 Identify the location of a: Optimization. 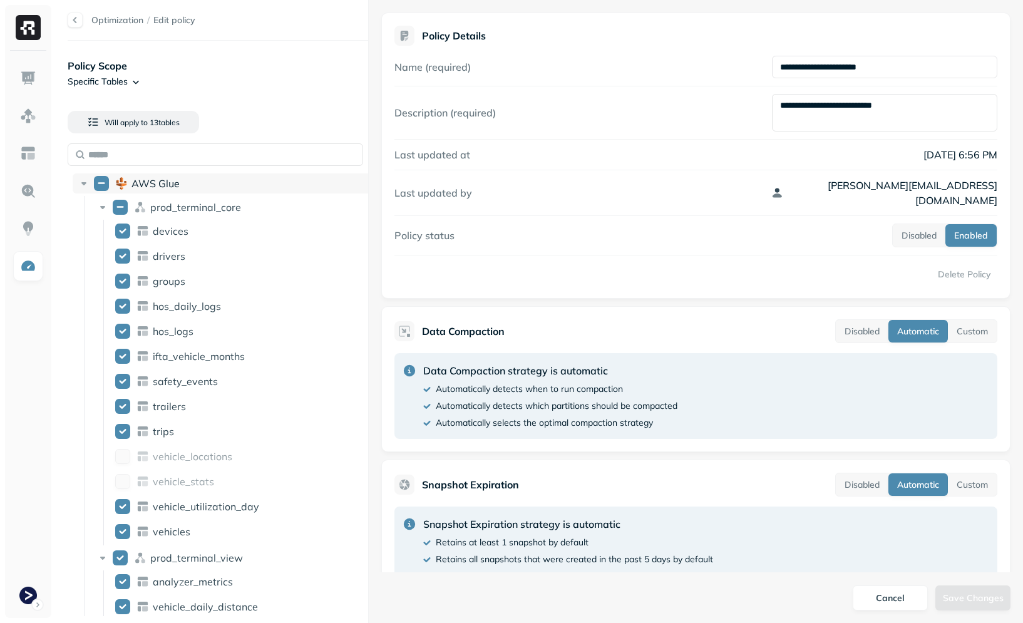
(117, 20).